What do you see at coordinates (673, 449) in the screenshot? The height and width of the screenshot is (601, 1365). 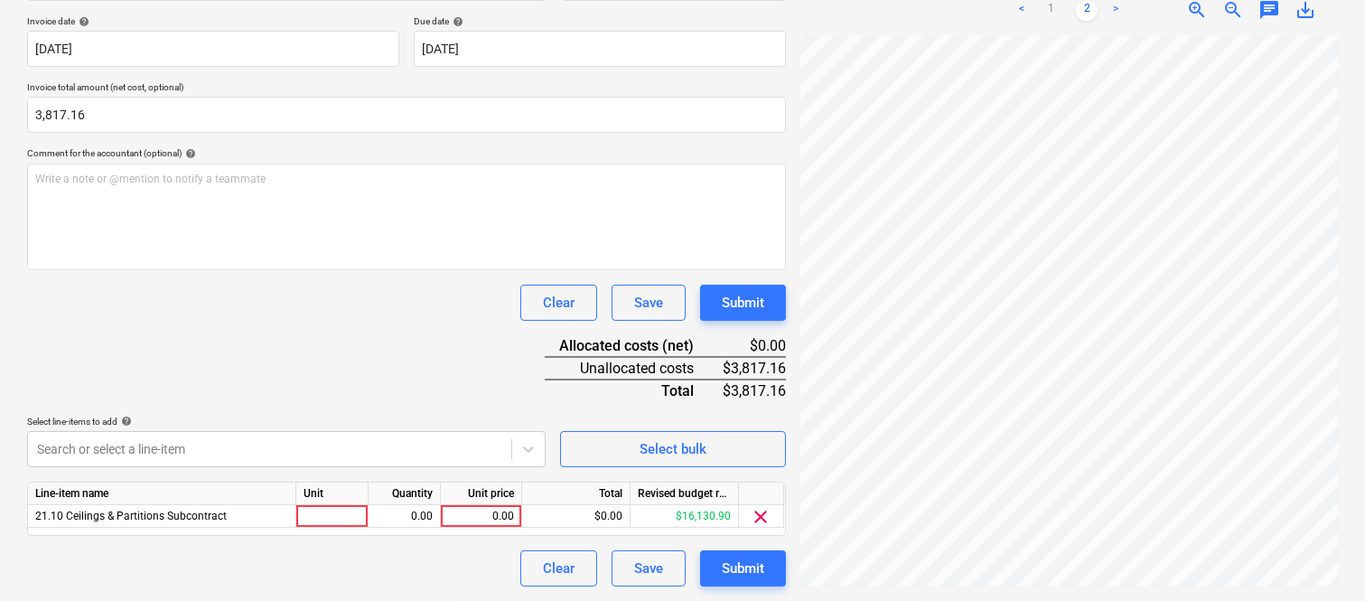 I see `button: Select bulk` at bounding box center [673, 449].